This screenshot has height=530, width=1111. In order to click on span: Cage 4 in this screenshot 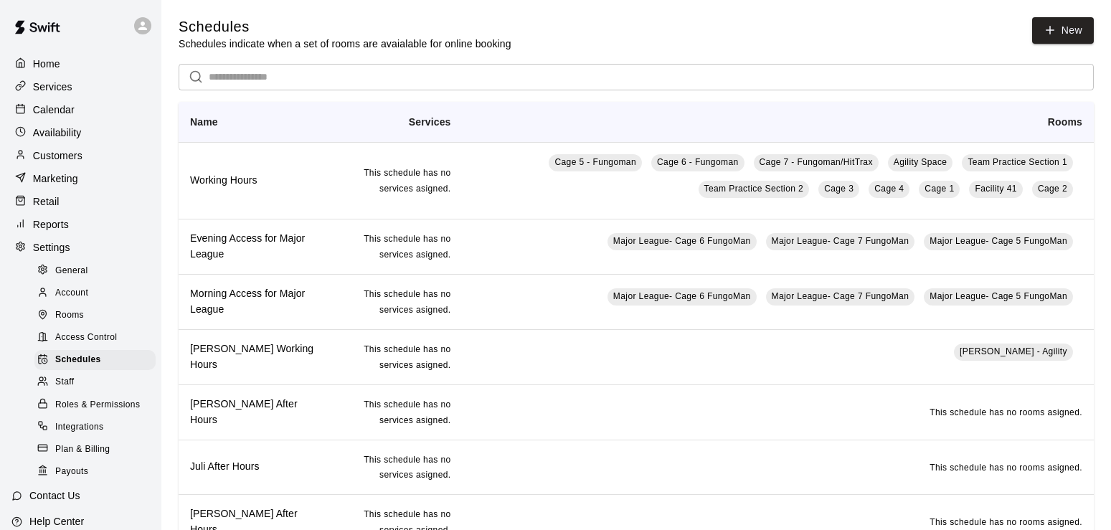, I will do `click(889, 189)`.